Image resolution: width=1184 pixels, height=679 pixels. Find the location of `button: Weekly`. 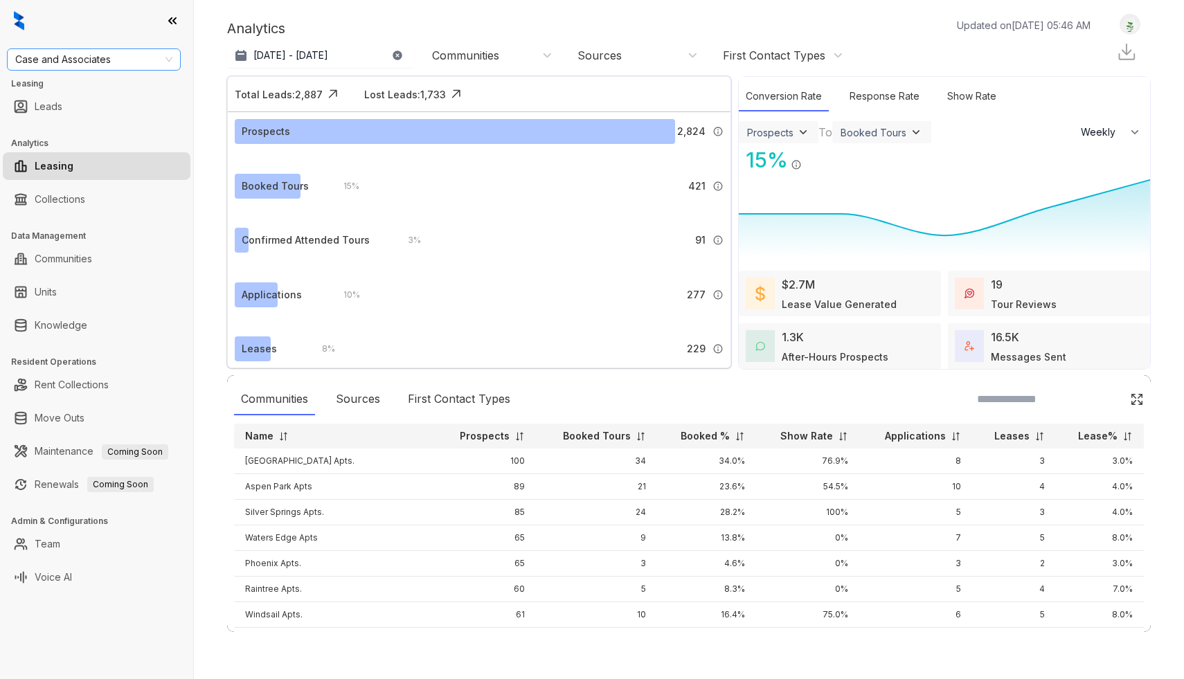

button: Weekly is located at coordinates (1111, 132).